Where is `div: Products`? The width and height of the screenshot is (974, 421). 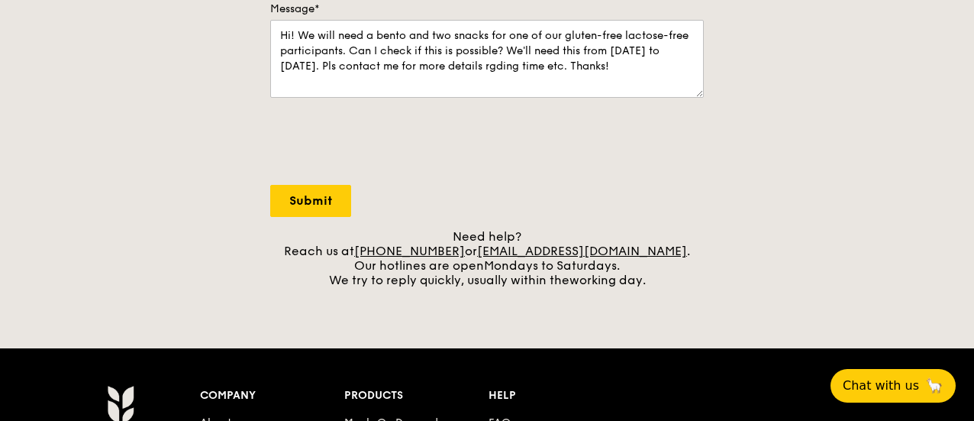
div: Products is located at coordinates (416, 395).